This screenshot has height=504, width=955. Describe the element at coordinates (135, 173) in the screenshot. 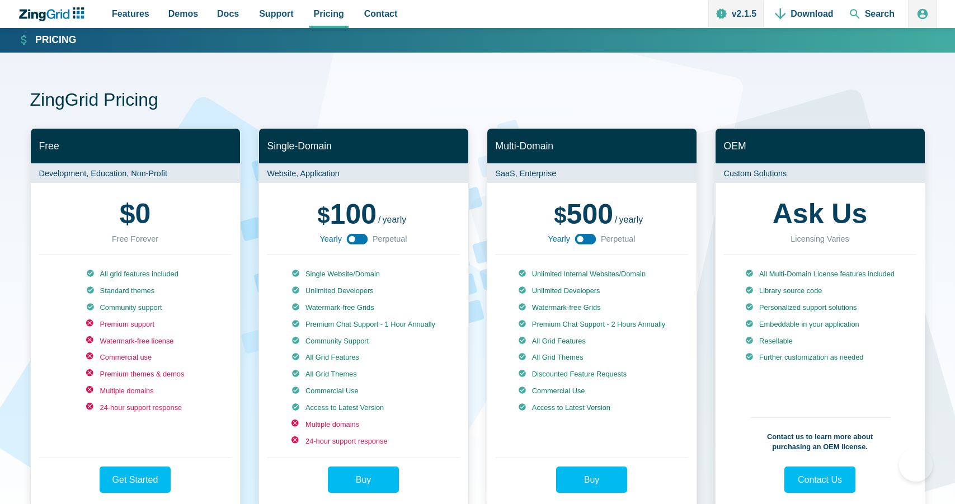

I see `p: Development, Education, Non-Profit` at that location.